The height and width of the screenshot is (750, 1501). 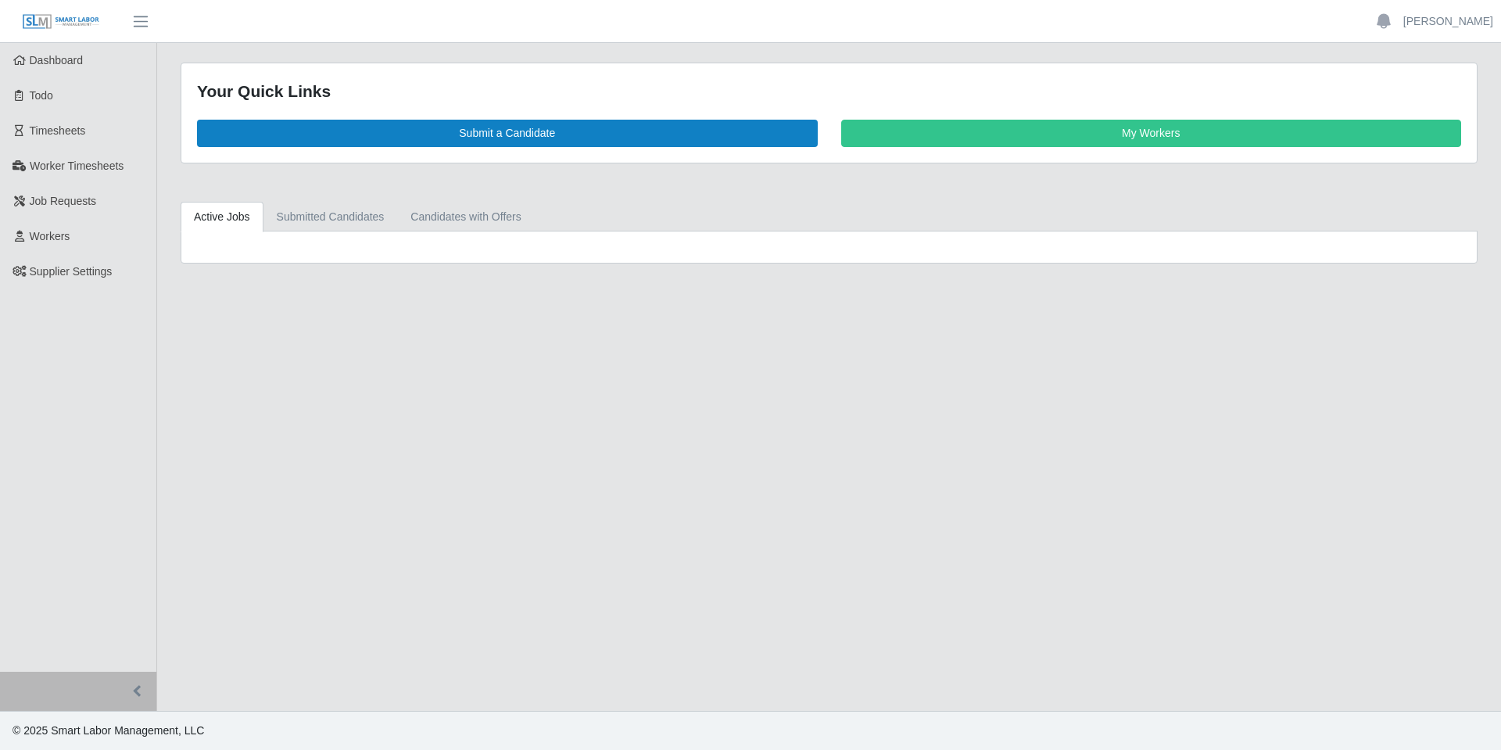 I want to click on span: © 2025 Smart Labor Management, LLC, so click(x=108, y=730).